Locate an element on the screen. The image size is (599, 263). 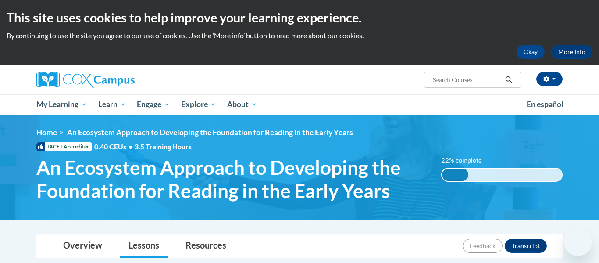
button: Feedback is located at coordinates (482, 246).